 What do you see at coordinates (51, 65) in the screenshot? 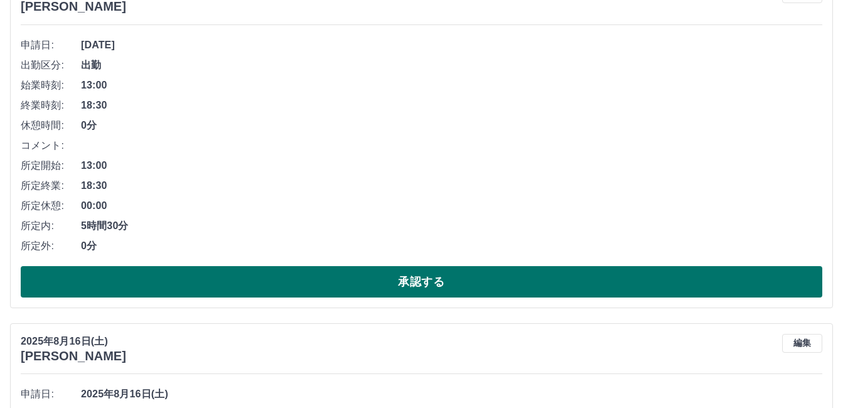
I see `span: 出勤区分:` at bounding box center [51, 65].